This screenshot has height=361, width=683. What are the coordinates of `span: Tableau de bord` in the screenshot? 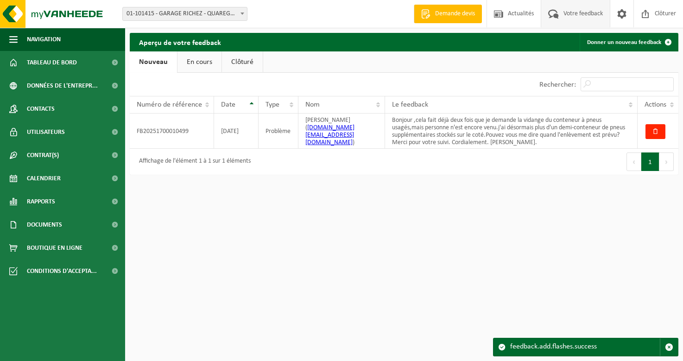 It's located at (52, 63).